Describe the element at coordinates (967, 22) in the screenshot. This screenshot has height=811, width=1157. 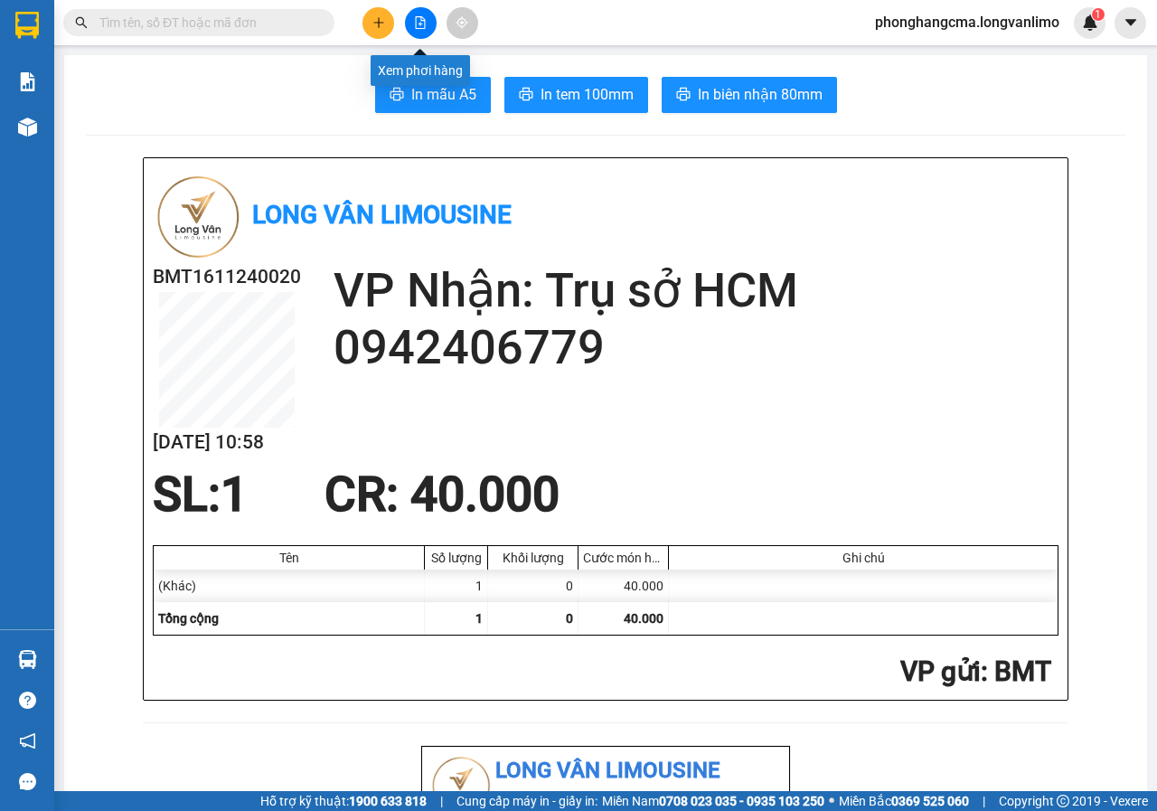
I see `span: phonghangcma.longvanlimo` at that location.